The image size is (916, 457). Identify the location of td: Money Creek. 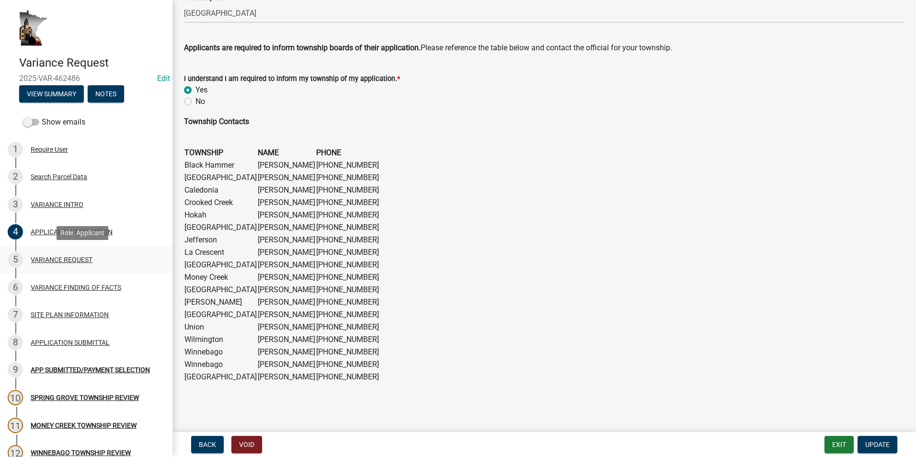
(220, 277).